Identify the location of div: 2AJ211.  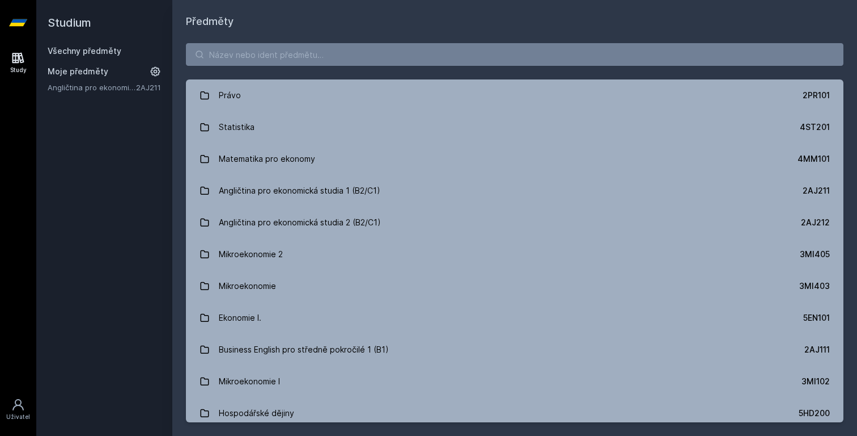
(817, 191).